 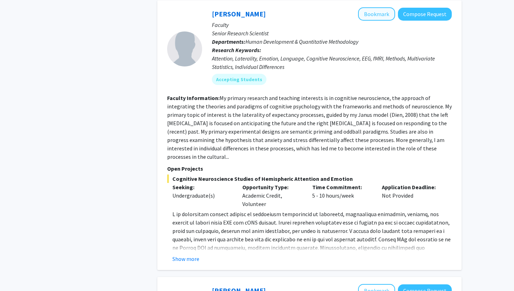 What do you see at coordinates (309, 127) in the screenshot?
I see `fg-read-more: My primary research and teaching interests is in cognitive neuroscience, the approach of integrat...` at bounding box center [309, 127].